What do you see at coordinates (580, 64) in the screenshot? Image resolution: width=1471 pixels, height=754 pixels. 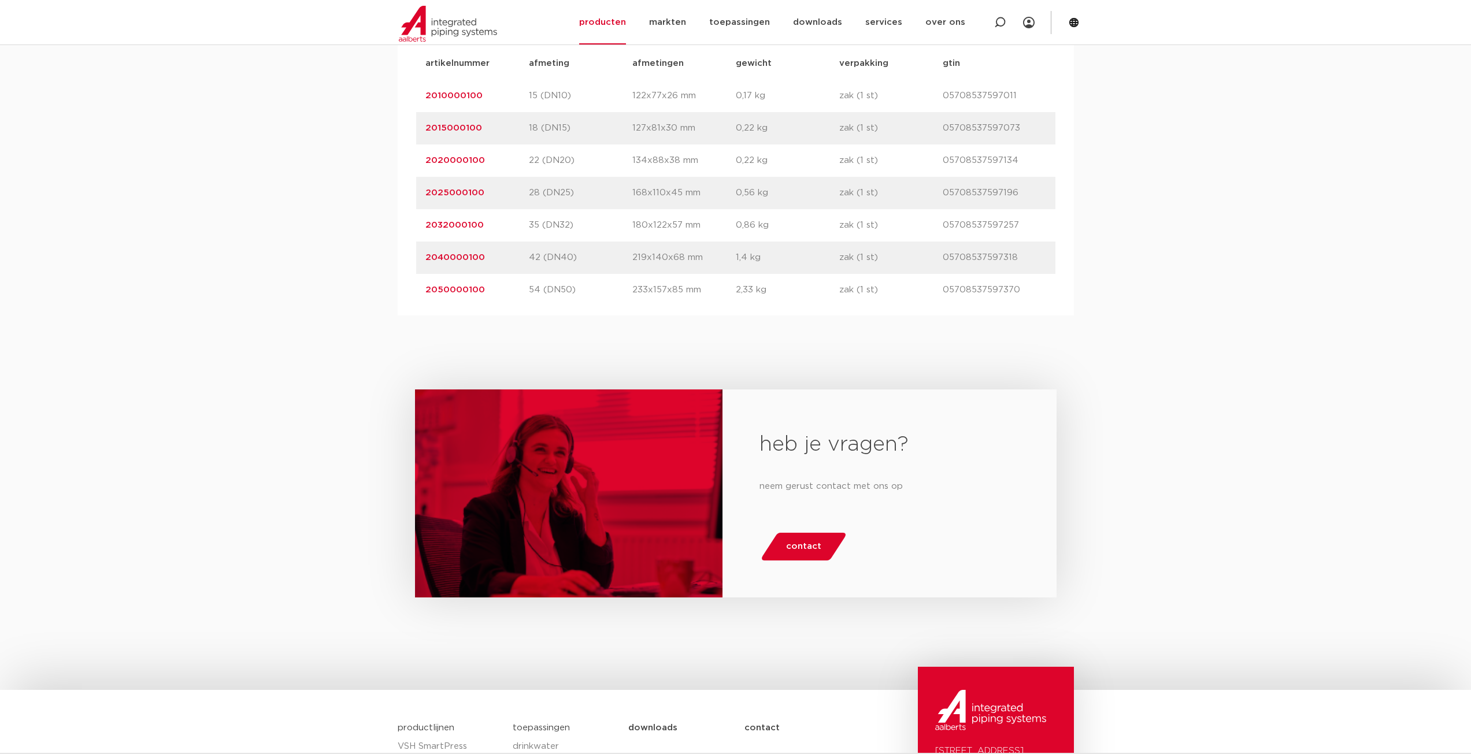 I see `p: afmeting` at bounding box center [580, 64].